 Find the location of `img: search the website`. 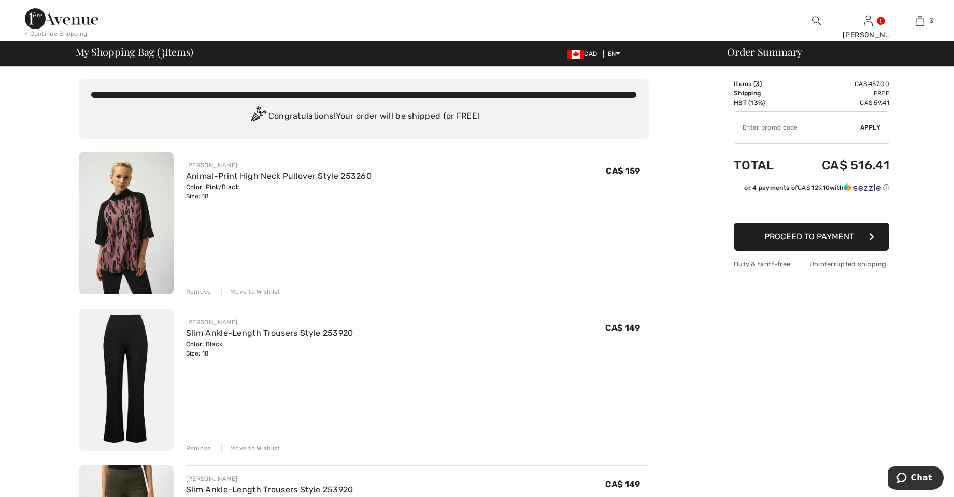

img: search the website is located at coordinates (816, 21).